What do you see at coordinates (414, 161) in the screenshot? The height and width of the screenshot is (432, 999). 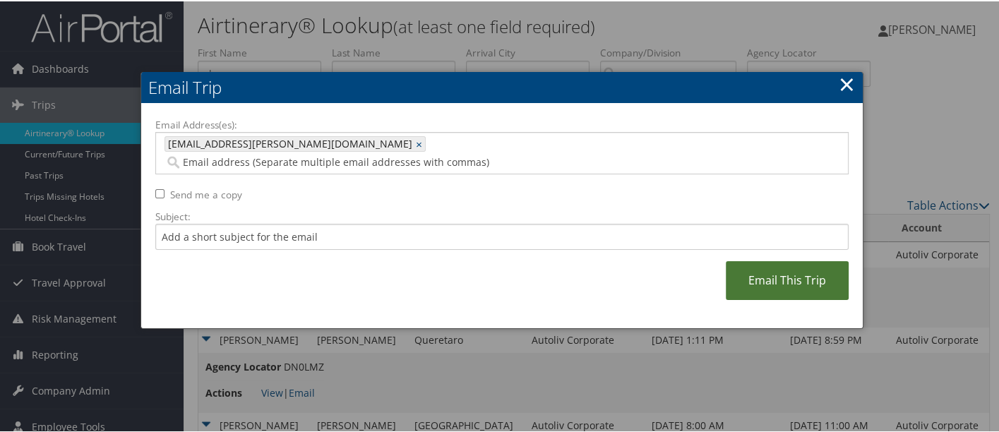 I see `input: Email address (Separate multiple email addresses with commas)` at bounding box center [414, 161].